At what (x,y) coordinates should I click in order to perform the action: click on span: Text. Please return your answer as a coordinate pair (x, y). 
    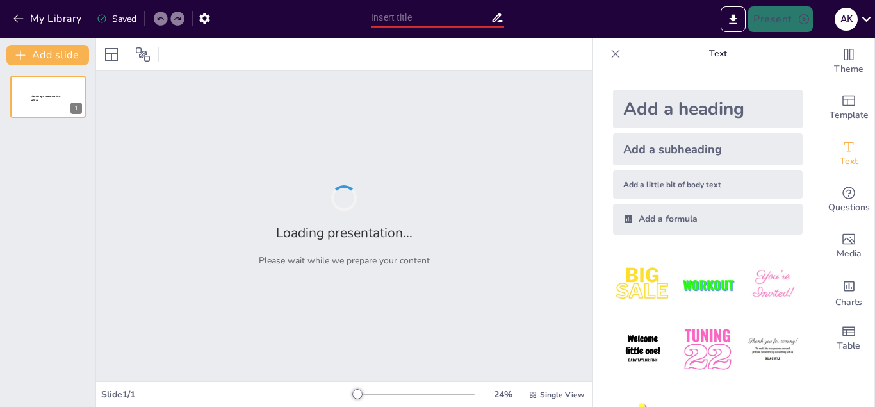
    Looking at the image, I should click on (849, 161).